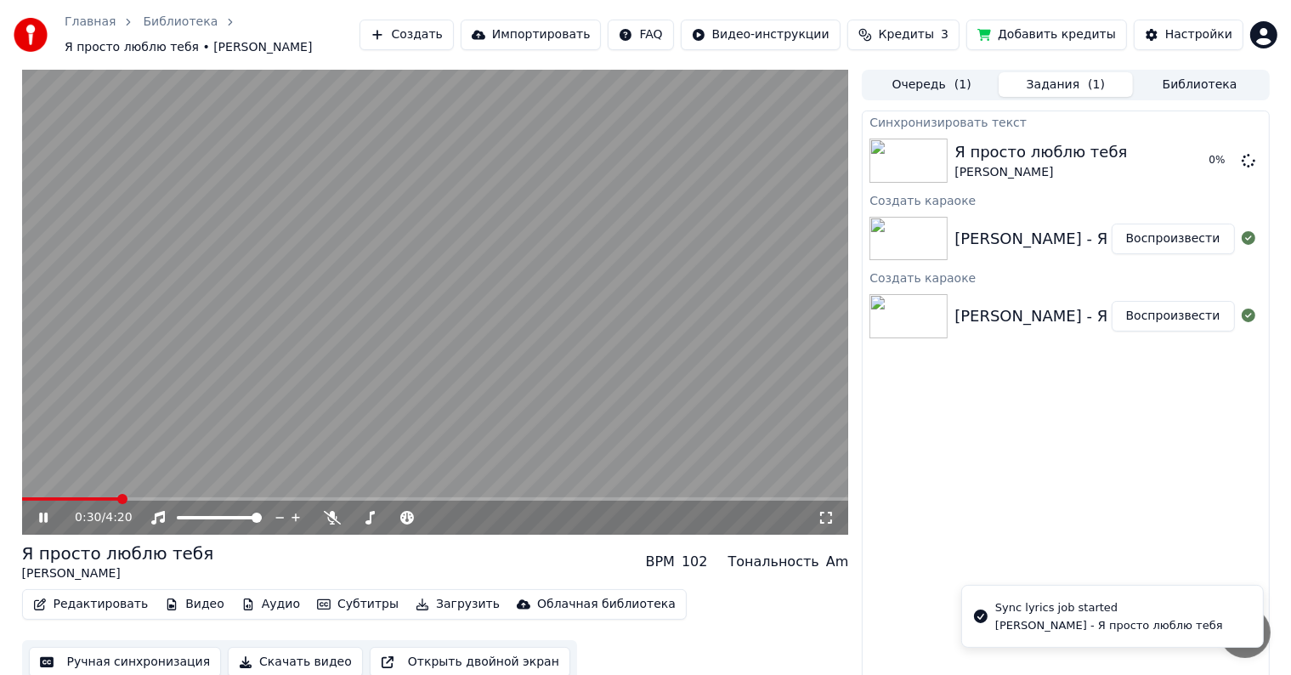 This screenshot has width=1291, height=675. What do you see at coordinates (640, 35) in the screenshot?
I see `button: FAQ` at bounding box center [640, 35].